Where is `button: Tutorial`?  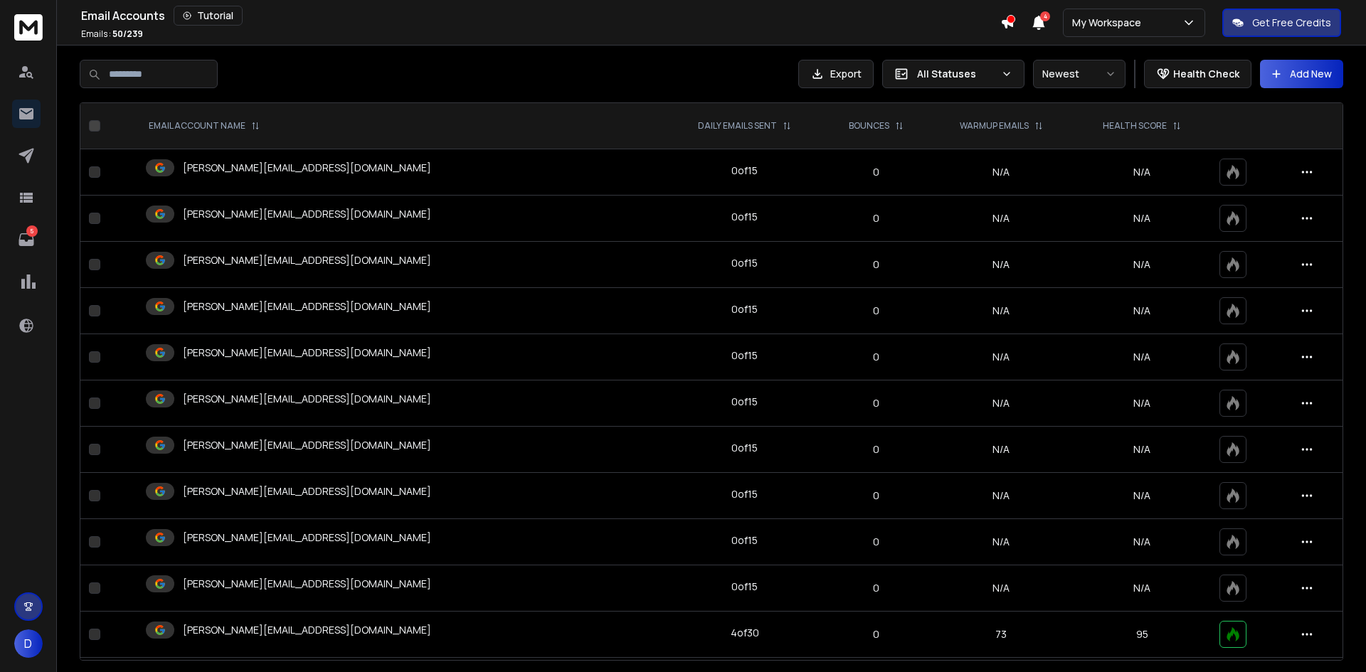 button: Tutorial is located at coordinates (208, 16).